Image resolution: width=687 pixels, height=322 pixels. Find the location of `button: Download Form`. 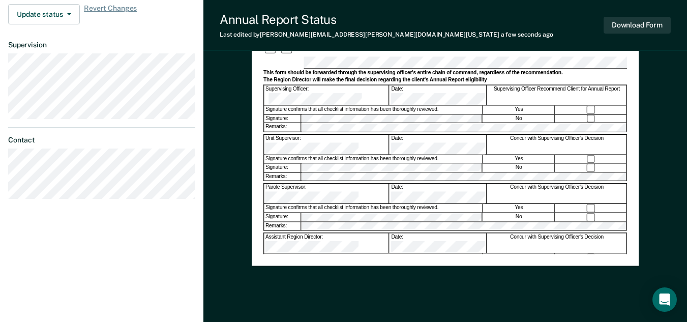

button: Download Form is located at coordinates (638, 25).